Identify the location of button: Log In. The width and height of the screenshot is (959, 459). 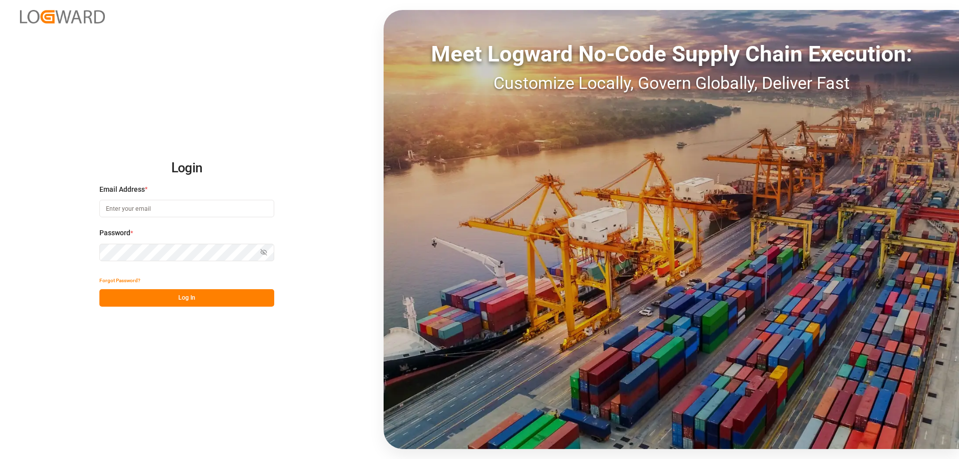
(187, 298).